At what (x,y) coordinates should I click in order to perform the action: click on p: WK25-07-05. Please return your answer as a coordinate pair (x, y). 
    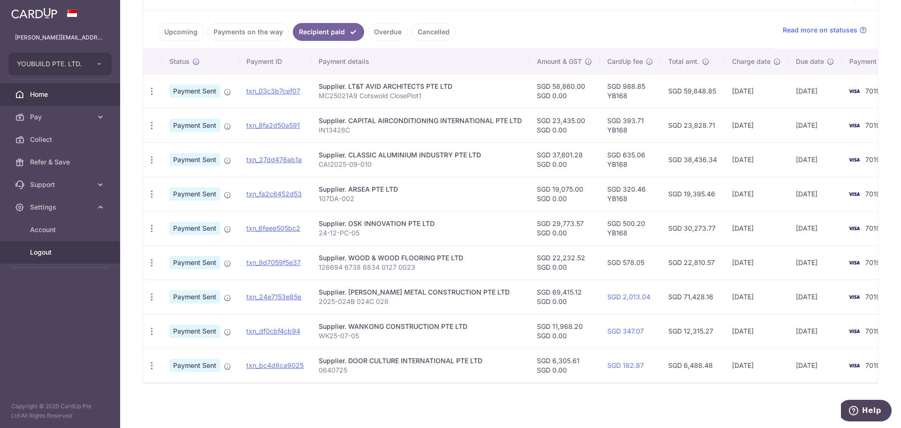
    Looking at the image, I should click on (420, 336).